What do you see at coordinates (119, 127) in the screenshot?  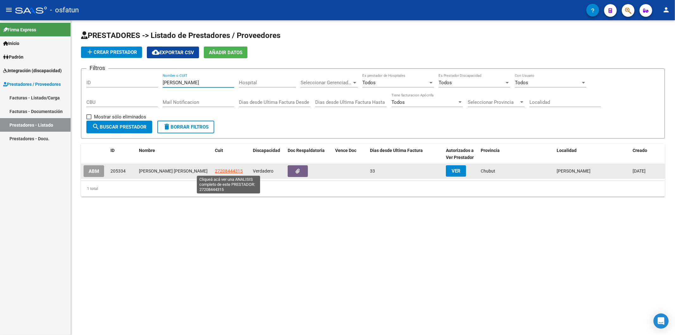 I see `button: Buscar Prestador` at bounding box center [119, 127].